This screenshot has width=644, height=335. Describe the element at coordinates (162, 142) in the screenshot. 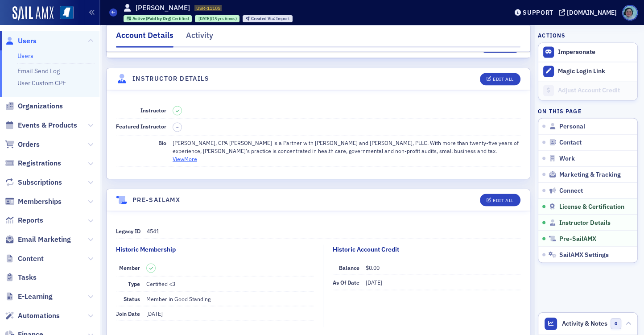

I see `span: Bio` at that location.